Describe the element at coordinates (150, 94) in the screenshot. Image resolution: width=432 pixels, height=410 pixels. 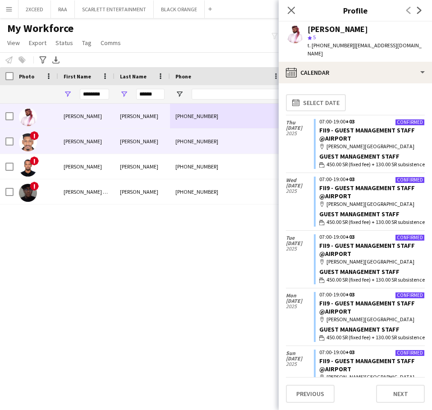
I see `input: Last Name Filter Input` at that location.